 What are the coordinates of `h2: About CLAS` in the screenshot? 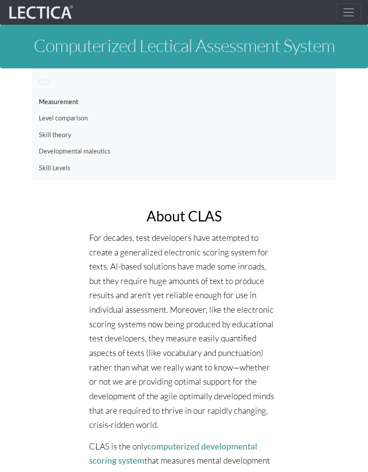 It's located at (184, 216).